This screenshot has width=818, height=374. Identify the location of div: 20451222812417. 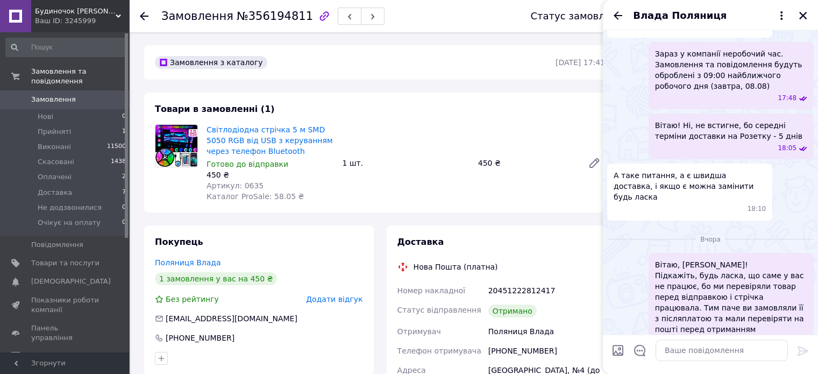
(546, 290).